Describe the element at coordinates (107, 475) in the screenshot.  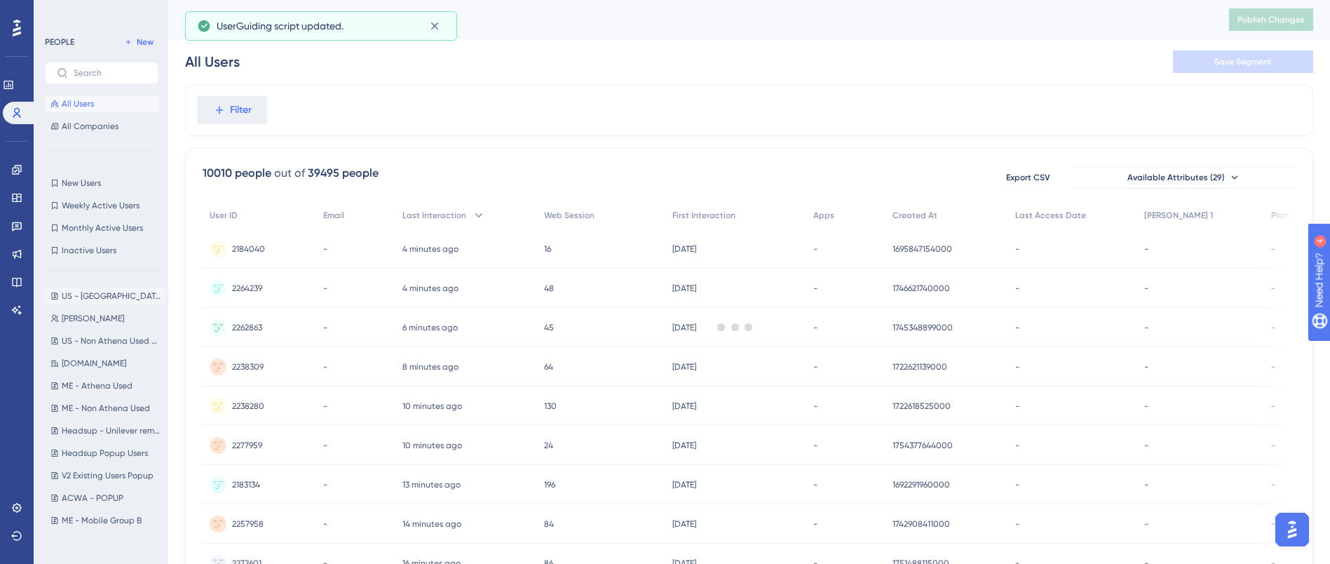
I see `span: V2 Existing Users Popup` at that location.